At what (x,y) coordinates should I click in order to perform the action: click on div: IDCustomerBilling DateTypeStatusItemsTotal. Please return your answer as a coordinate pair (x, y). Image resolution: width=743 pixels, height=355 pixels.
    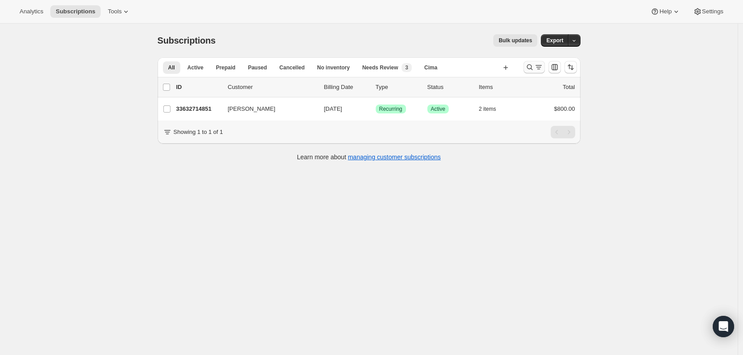
    Looking at the image, I should click on (376, 87).